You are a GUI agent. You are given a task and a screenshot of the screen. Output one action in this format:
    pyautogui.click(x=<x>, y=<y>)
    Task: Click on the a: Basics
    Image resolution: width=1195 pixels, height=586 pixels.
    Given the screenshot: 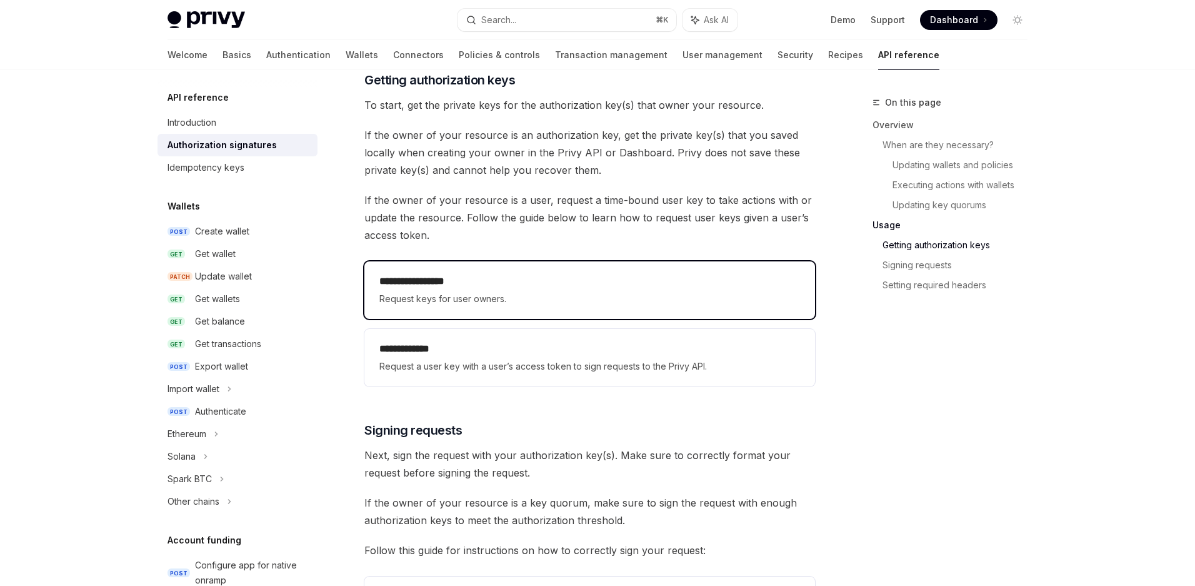 What is the action you would take?
    pyautogui.click(x=237, y=55)
    